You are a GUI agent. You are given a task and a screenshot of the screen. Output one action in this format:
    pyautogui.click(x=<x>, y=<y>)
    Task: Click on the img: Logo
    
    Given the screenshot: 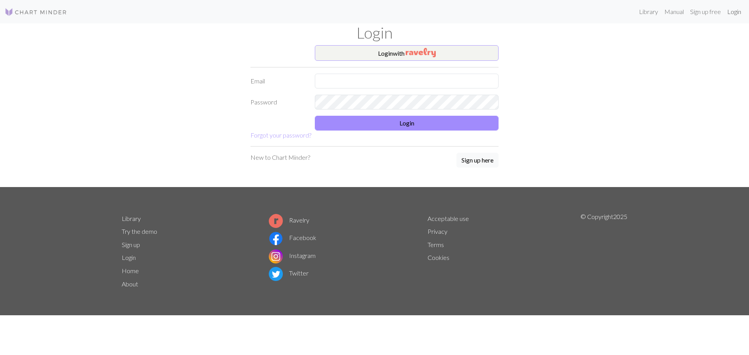 What is the action you would take?
    pyautogui.click(x=36, y=12)
    